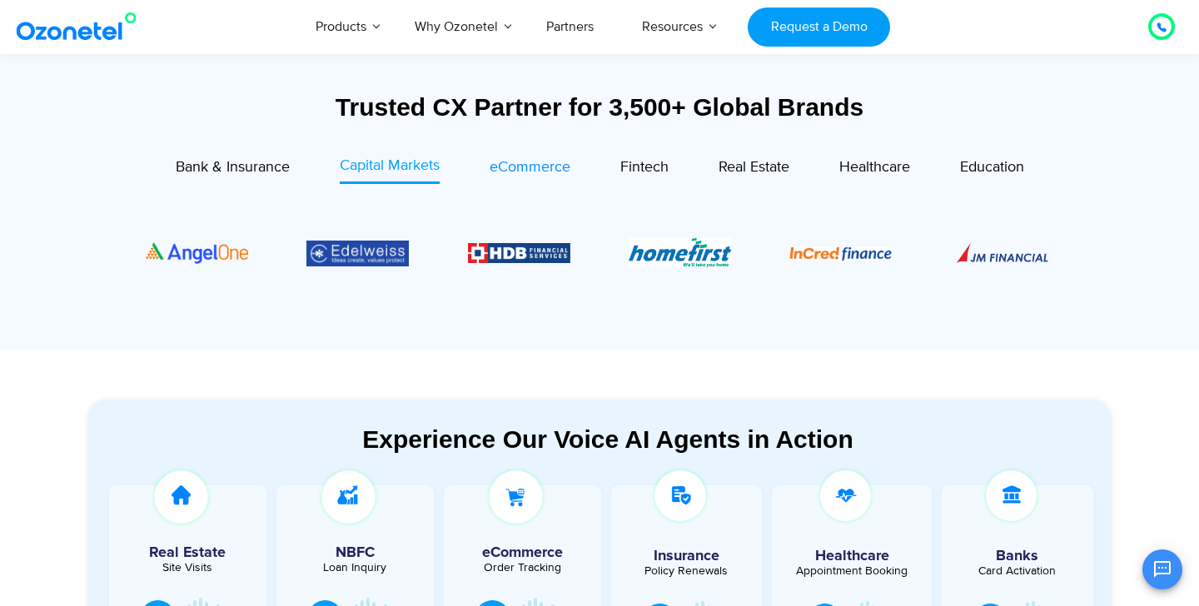 The height and width of the screenshot is (606, 1199). I want to click on span: Bank & Insurance, so click(232, 167).